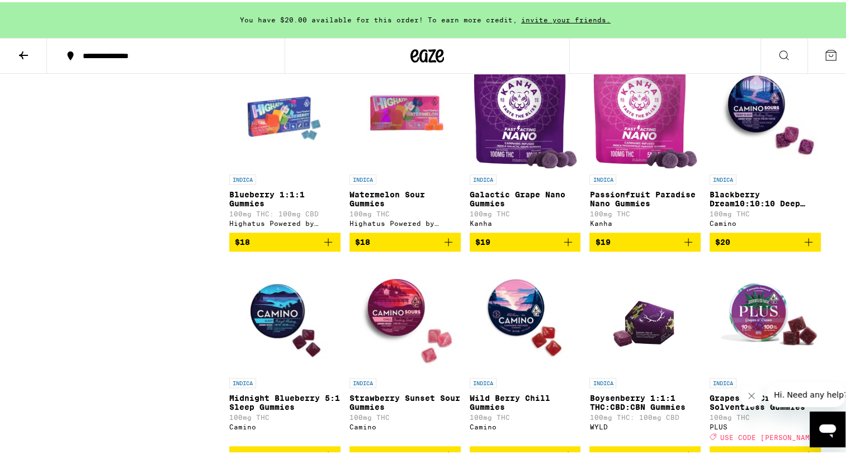  Describe the element at coordinates (765, 111) in the screenshot. I see `img: Camino - Blackberry Dream10:10:10 Deep Sleep Gummies` at that location.